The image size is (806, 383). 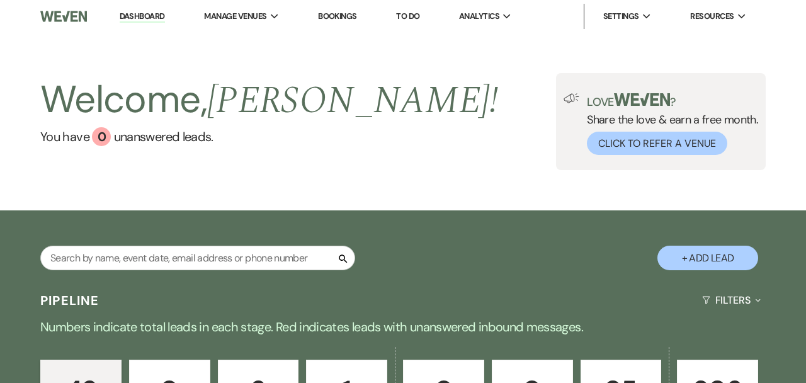 I want to click on img: loud-speaker-illustration.svg, so click(x=571, y=98).